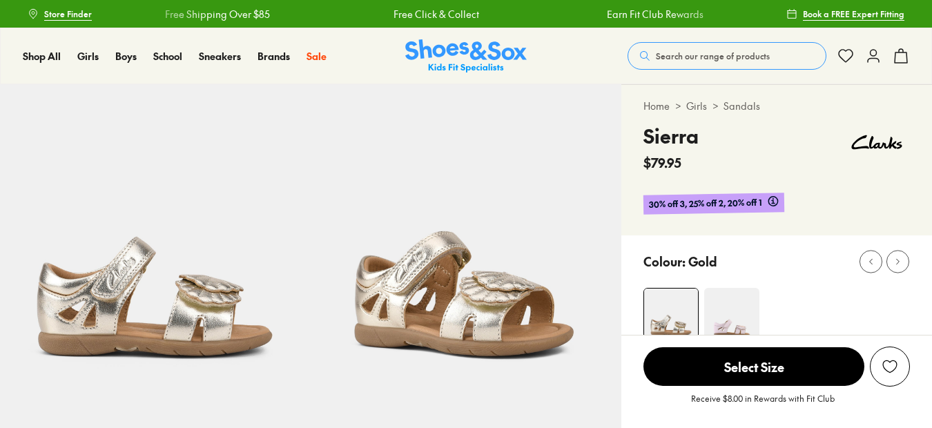  What do you see at coordinates (436, 14) in the screenshot?
I see `a: Free Click & Collect` at bounding box center [436, 14].